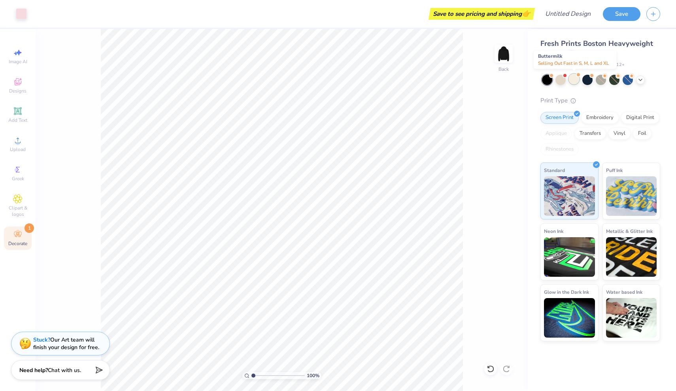 This screenshot has width=676, height=391. What do you see at coordinates (596, 49) in the screenshot?
I see `span: Fresh Prints Boston Heavyweight Hoodie` at bounding box center [596, 49].